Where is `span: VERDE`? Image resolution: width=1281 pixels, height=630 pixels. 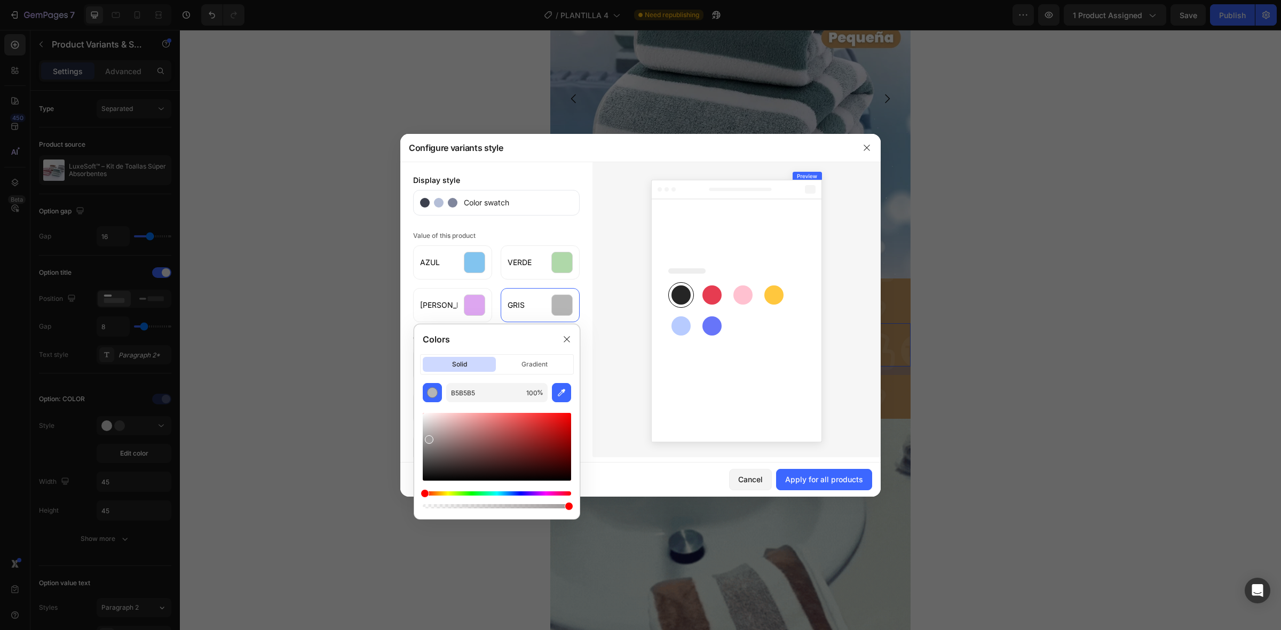
span: VERDE is located at coordinates (519, 263).